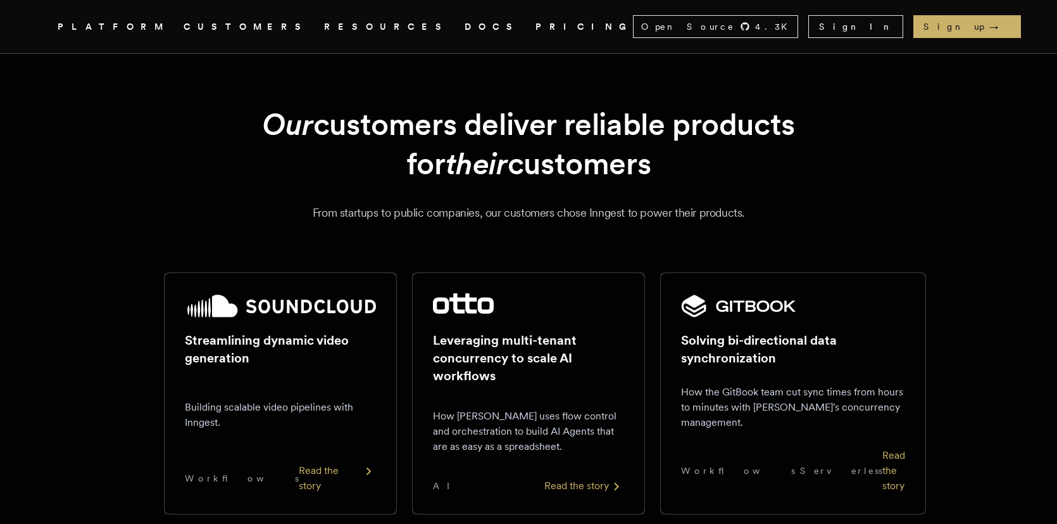 This screenshot has width=1057, height=524. What do you see at coordinates (287, 124) in the screenshot?
I see `em: Our` at bounding box center [287, 124].